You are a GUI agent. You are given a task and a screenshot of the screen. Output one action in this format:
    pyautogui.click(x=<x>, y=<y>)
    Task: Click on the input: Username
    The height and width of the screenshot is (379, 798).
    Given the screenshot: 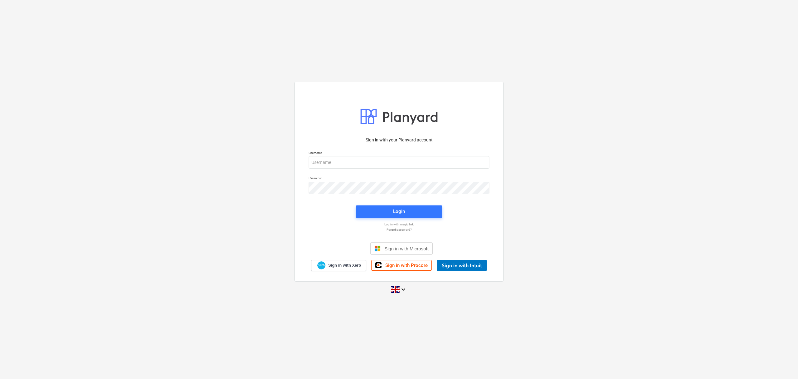 What is the action you would take?
    pyautogui.click(x=399, y=162)
    